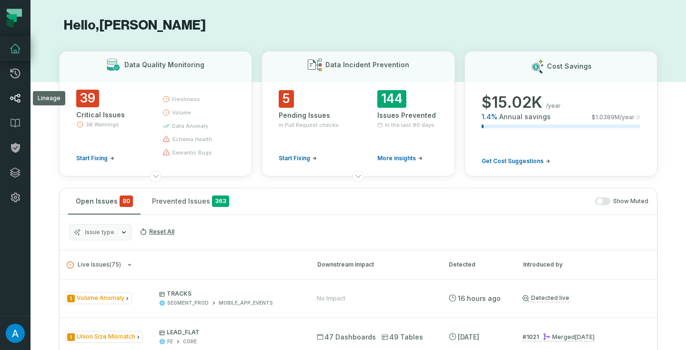 This screenshot has height=350, width=686. What do you see at coordinates (568, 336) in the screenshot?
I see `div: Merged` at bounding box center [568, 336].